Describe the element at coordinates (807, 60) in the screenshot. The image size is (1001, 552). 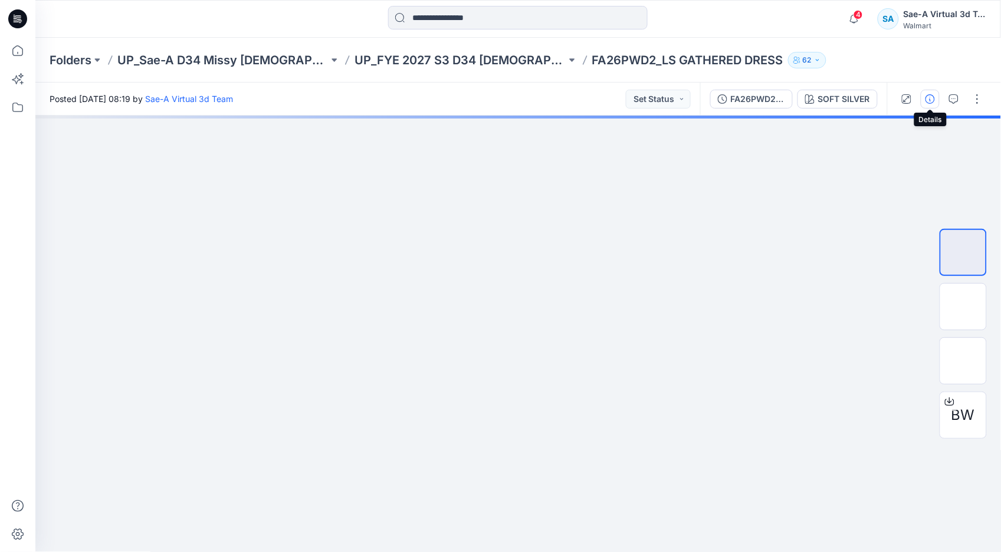
I see `button: 62` at that location.